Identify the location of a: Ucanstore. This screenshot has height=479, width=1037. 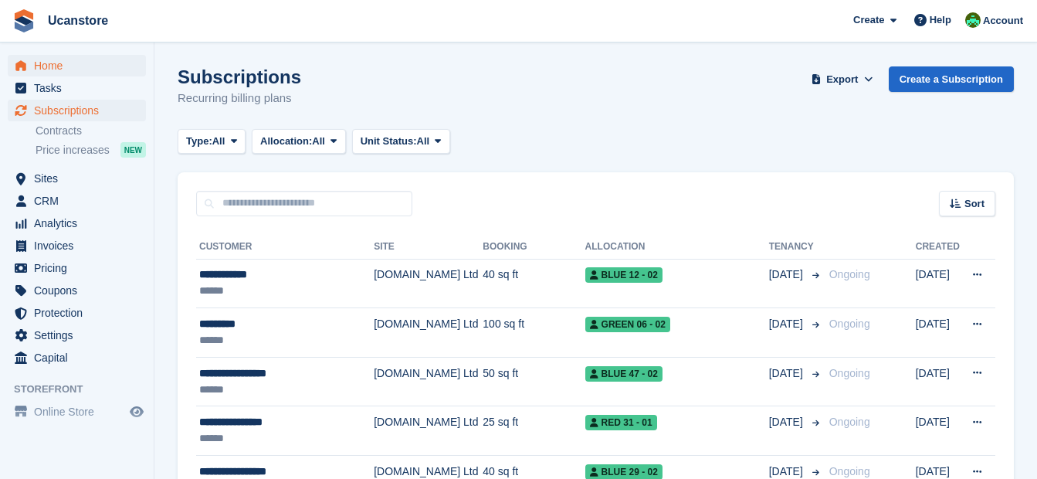
(78, 20).